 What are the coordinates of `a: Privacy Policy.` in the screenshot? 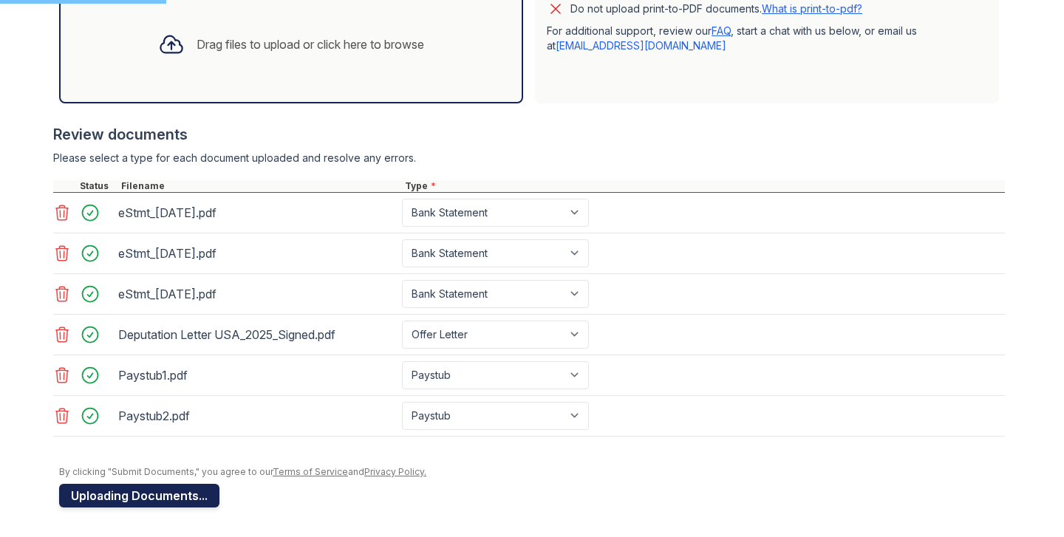 It's located at (395, 471).